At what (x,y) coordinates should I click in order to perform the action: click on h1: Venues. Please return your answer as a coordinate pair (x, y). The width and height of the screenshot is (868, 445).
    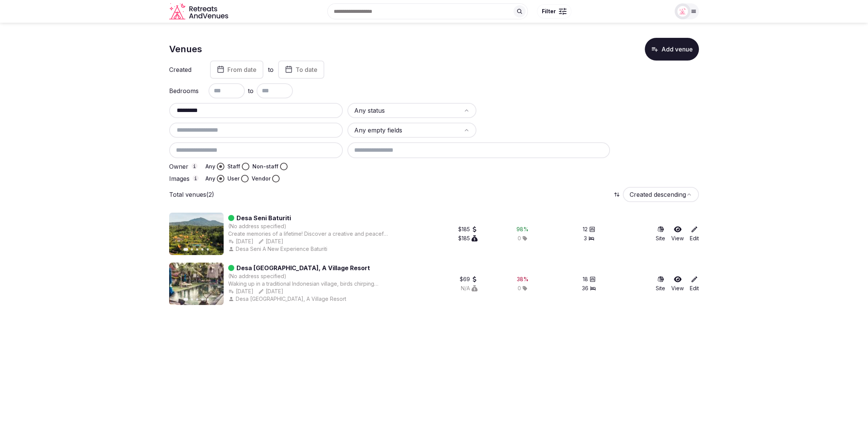
    Looking at the image, I should click on (185, 49).